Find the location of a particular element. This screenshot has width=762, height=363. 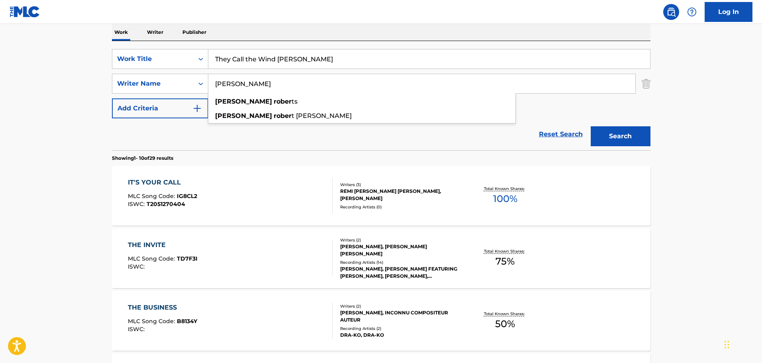

div: Chat Widget is located at coordinates (742, 344).